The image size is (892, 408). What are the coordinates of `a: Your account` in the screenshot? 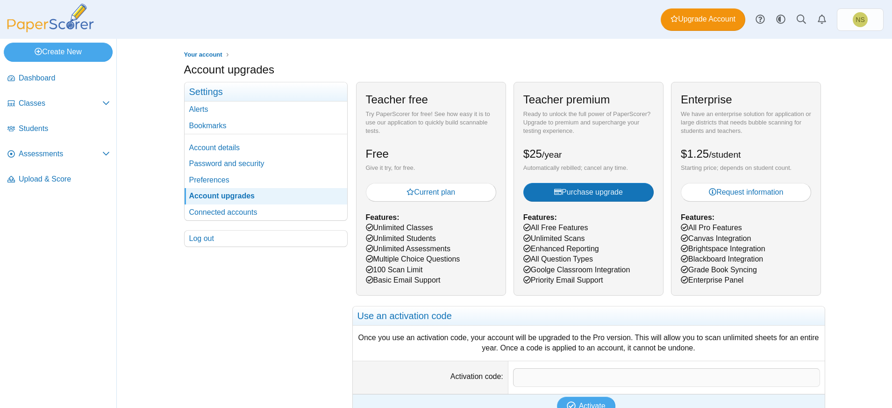 It's located at (203, 55).